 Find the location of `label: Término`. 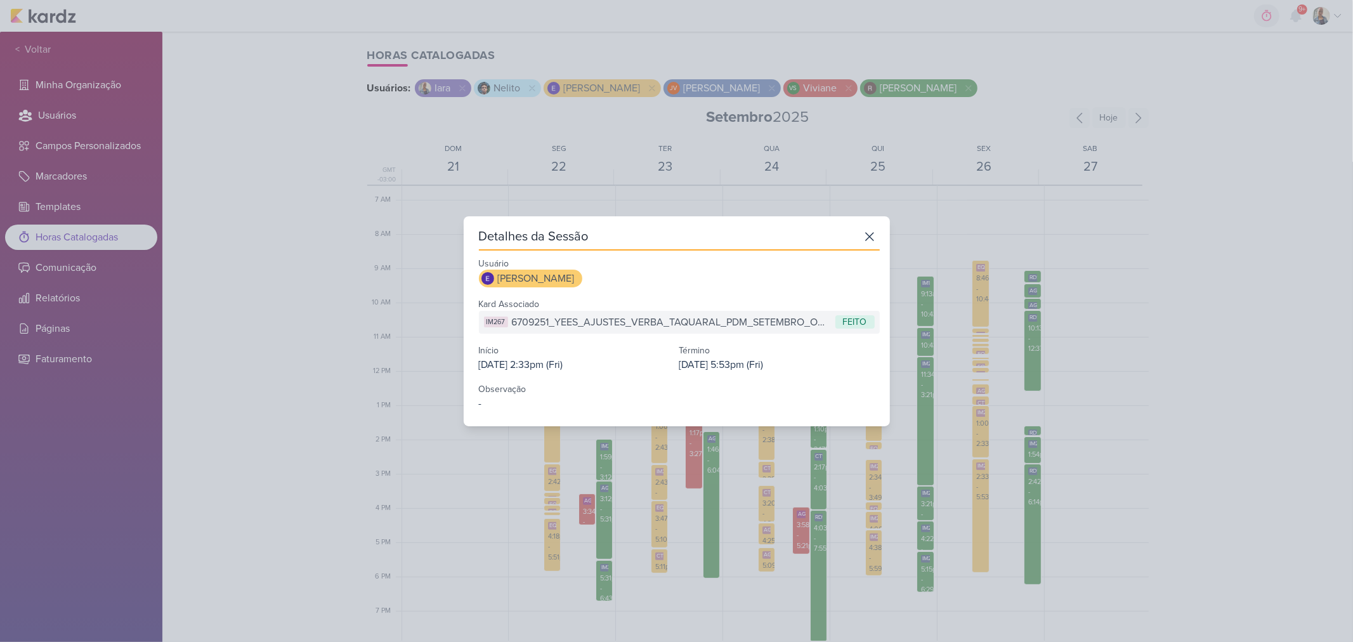

label: Término is located at coordinates (695, 350).